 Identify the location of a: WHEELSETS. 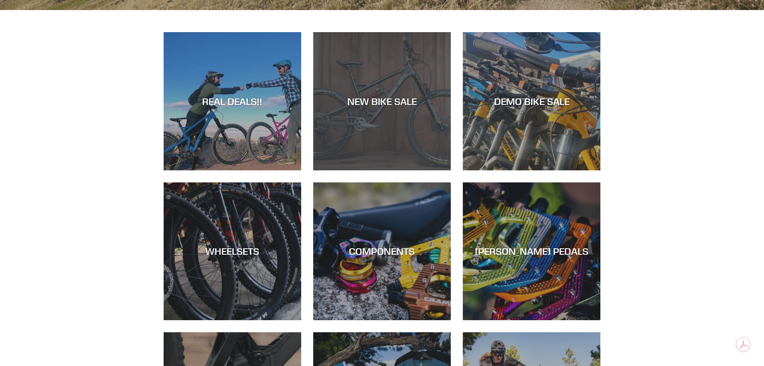
(232, 251).